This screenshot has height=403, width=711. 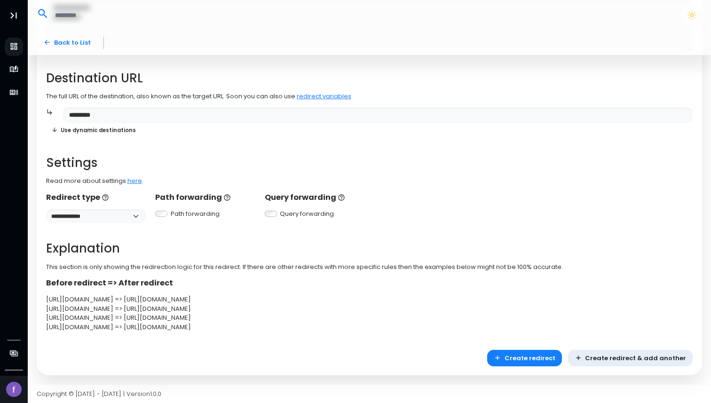 What do you see at coordinates (631, 358) in the screenshot?
I see `button: Create redirect & add another` at bounding box center [631, 358].